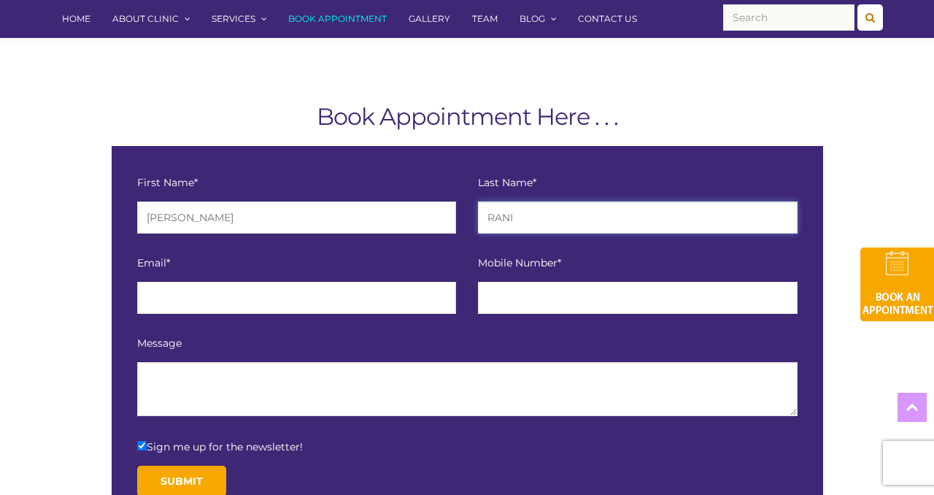 This screenshot has height=495, width=934. I want to click on label: Last Name*, so click(507, 182).